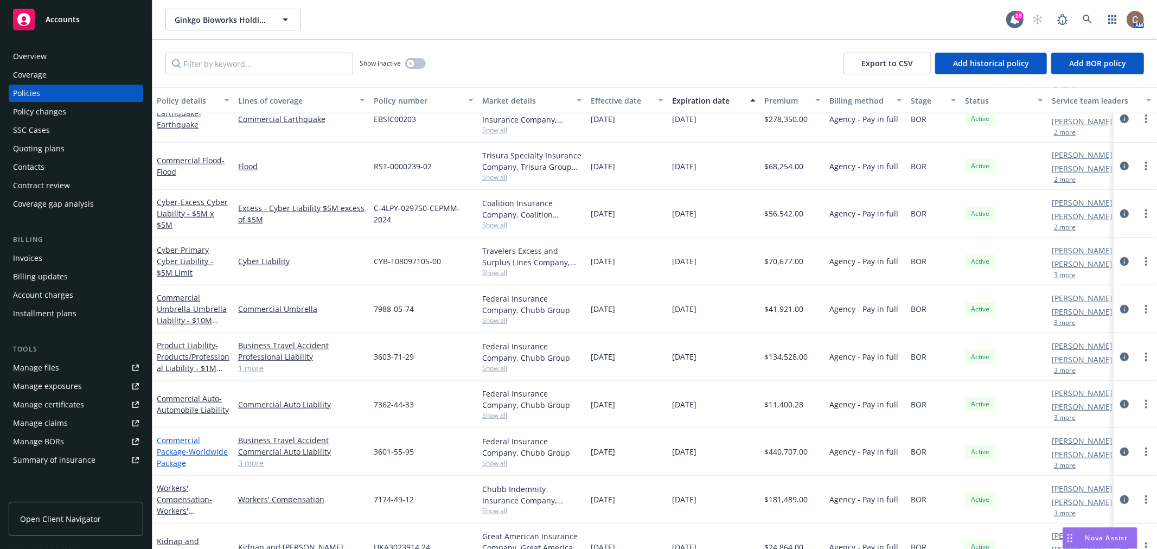  What do you see at coordinates (301, 100) in the screenshot?
I see `button: Lines of coverage` at bounding box center [301, 100].